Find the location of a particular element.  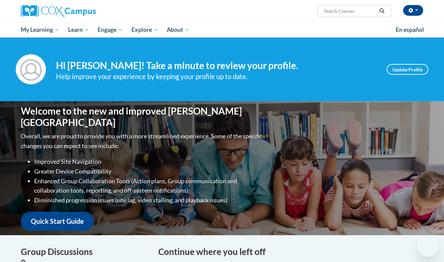

a: Explore is located at coordinates (145, 30).